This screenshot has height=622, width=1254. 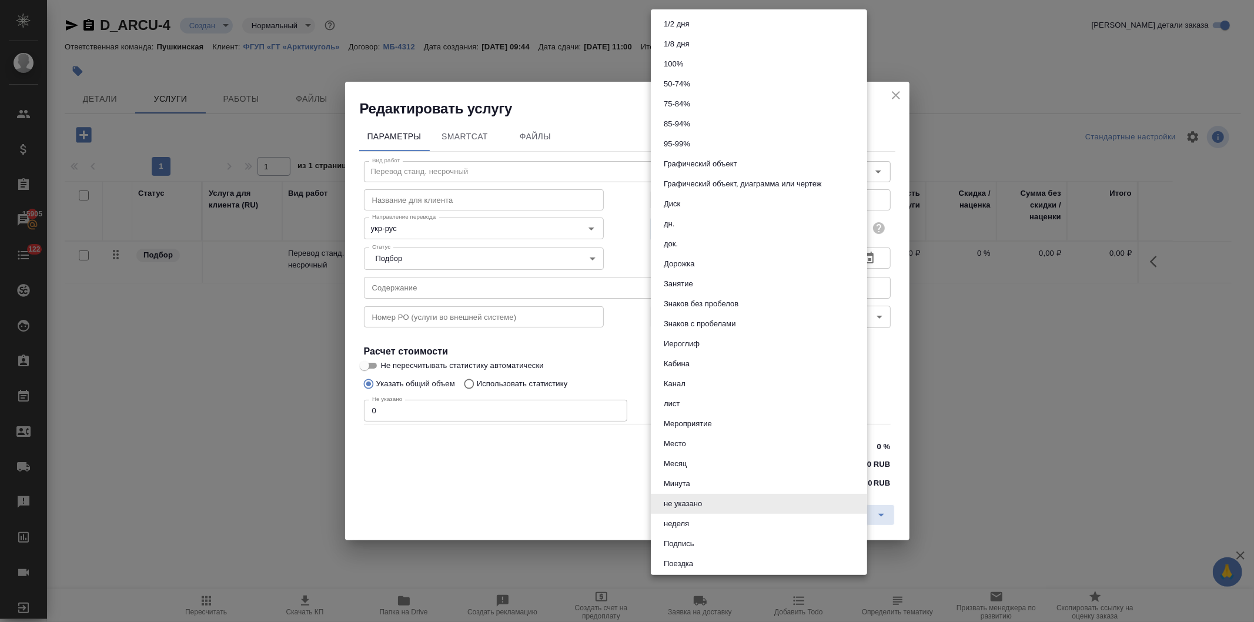 I want to click on button: 95-99%, so click(x=677, y=144).